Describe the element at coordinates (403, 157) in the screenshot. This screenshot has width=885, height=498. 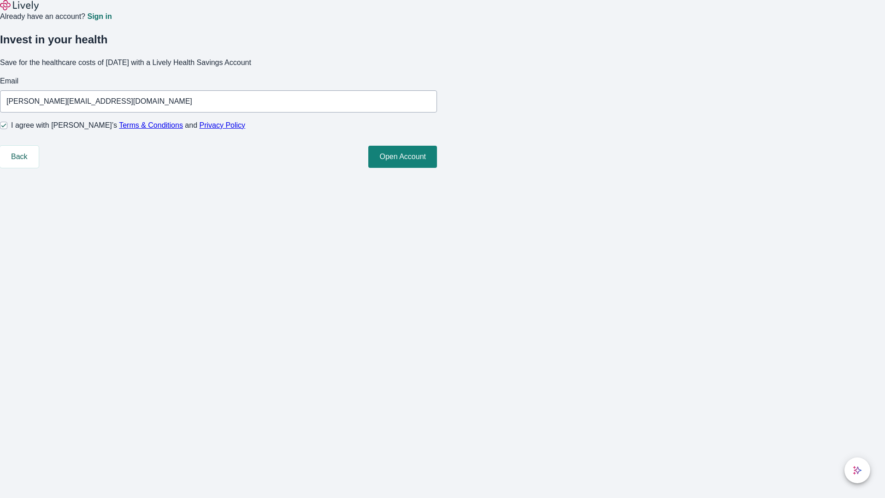
I see `button: Open Account` at that location.